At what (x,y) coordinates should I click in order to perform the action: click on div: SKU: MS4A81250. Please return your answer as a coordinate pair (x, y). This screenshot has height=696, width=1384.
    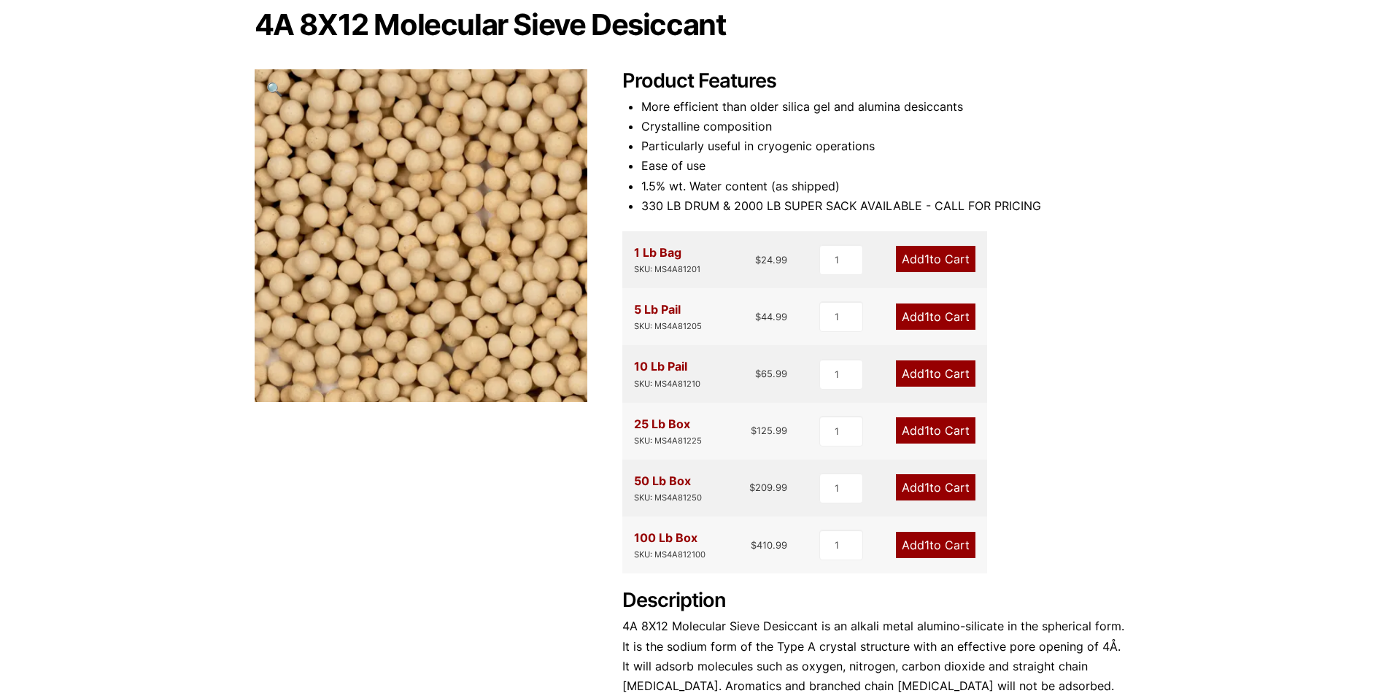
    Looking at the image, I should click on (668, 498).